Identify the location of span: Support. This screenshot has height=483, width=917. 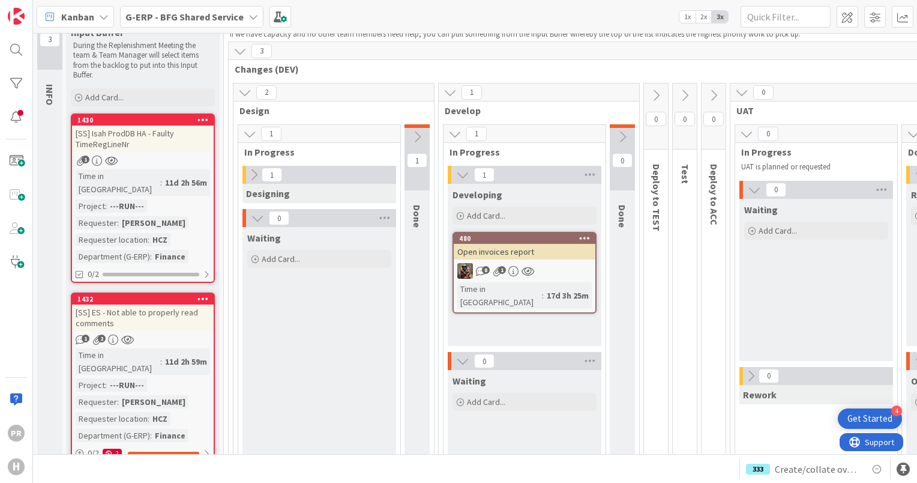
(40, 9).